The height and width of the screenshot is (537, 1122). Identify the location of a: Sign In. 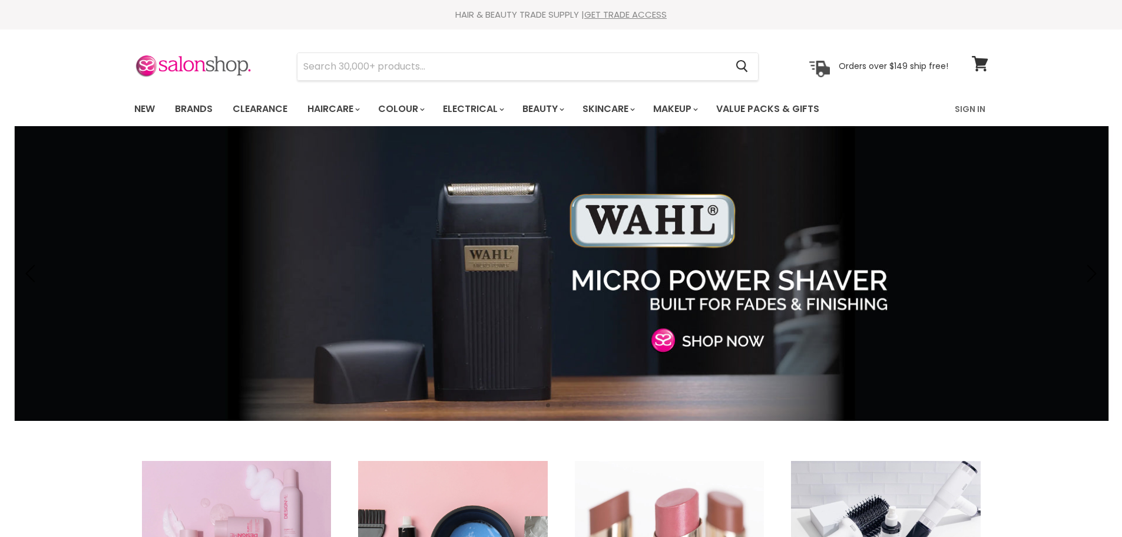
(970, 109).